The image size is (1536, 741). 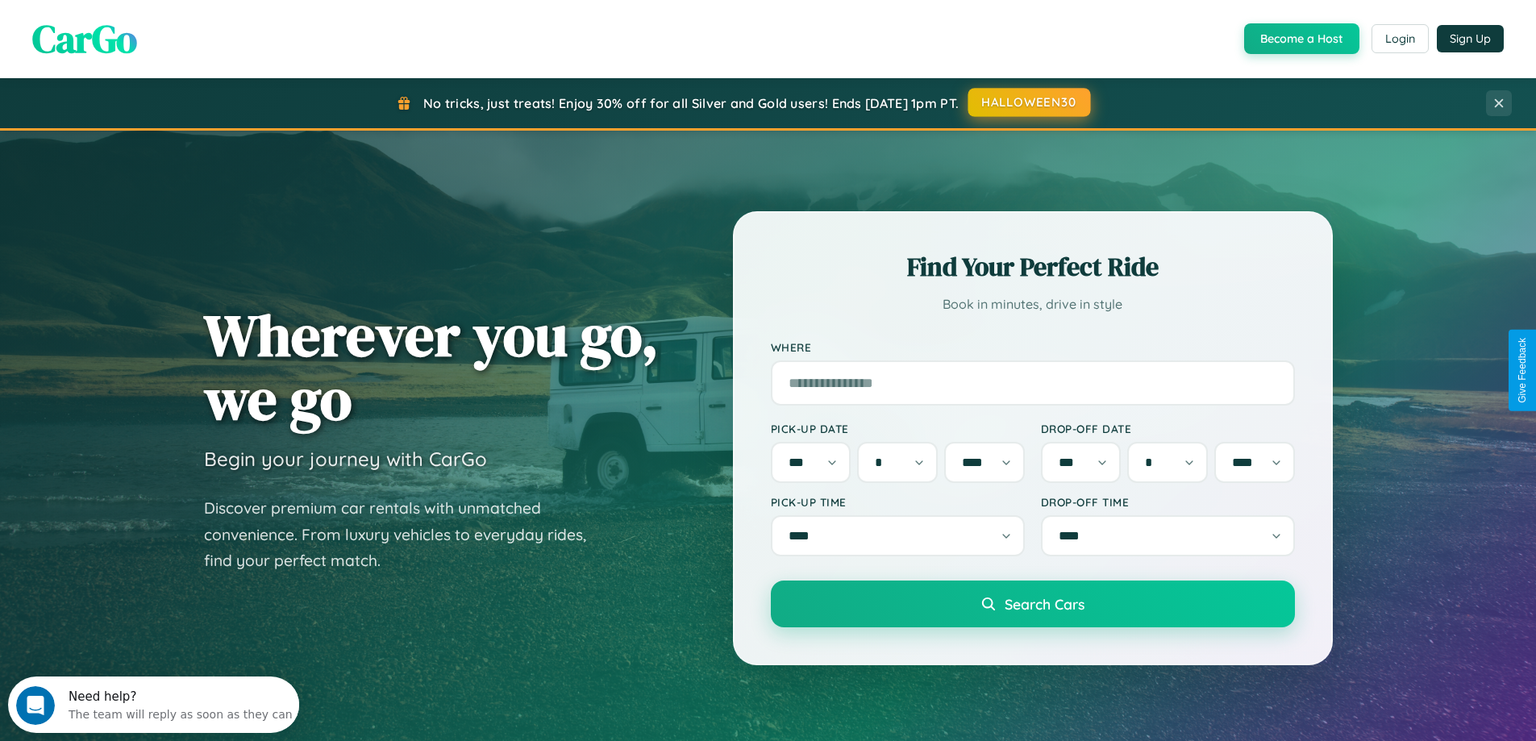 I want to click on label: Pick-up Time, so click(x=897, y=501).